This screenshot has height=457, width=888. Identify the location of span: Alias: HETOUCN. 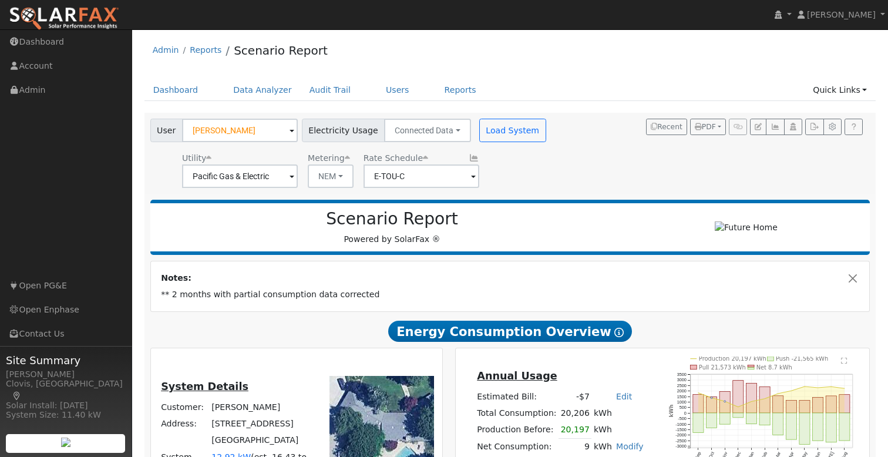
(396, 158).